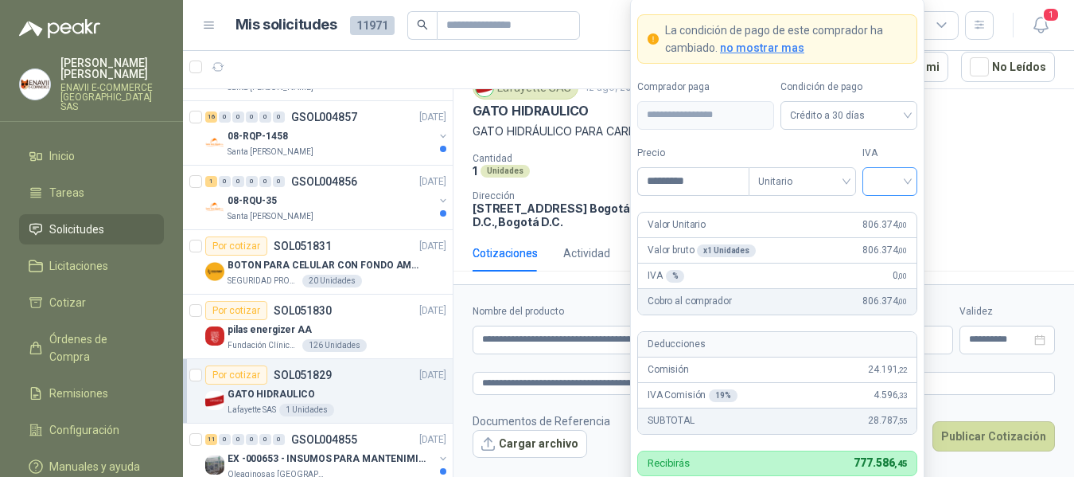  Describe the element at coordinates (586, 253) in the screenshot. I see `div: Actividad` at that location.